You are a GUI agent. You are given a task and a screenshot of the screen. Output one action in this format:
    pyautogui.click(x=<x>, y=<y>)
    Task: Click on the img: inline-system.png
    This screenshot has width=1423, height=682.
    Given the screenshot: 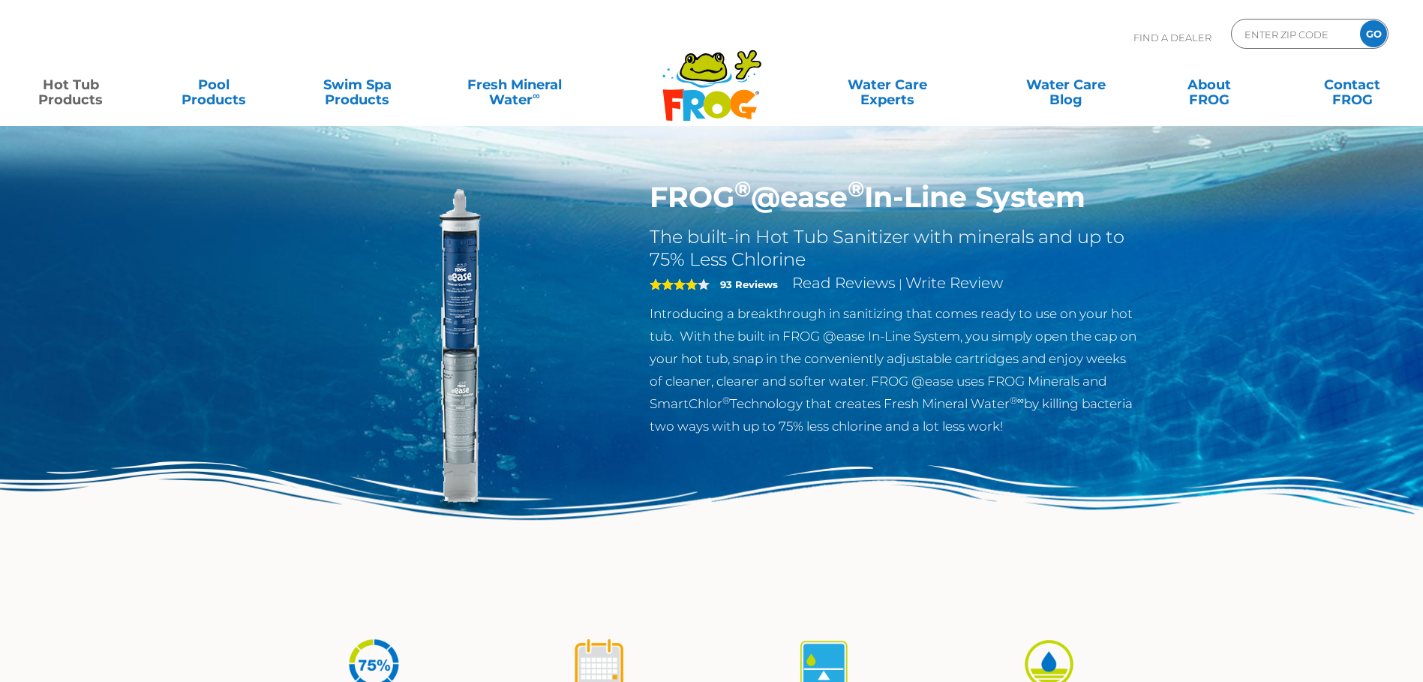 What is the action you would take?
    pyautogui.click(x=456, y=352)
    